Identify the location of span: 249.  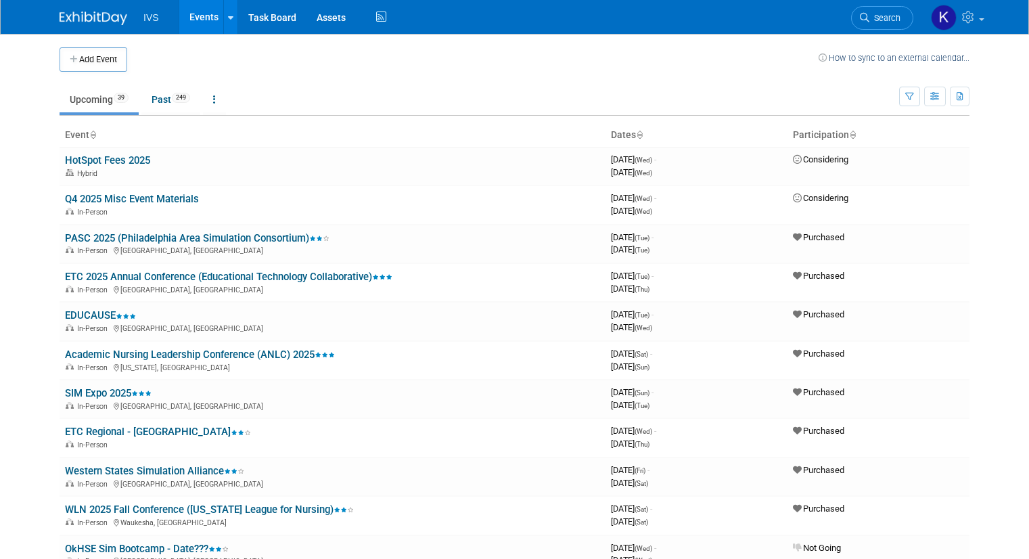
(181, 97).